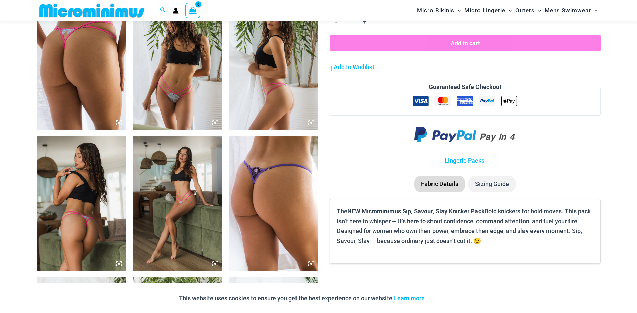 This screenshot has height=313, width=637. I want to click on img: Slay Lavender Martini 6165 Thong, so click(274, 204).